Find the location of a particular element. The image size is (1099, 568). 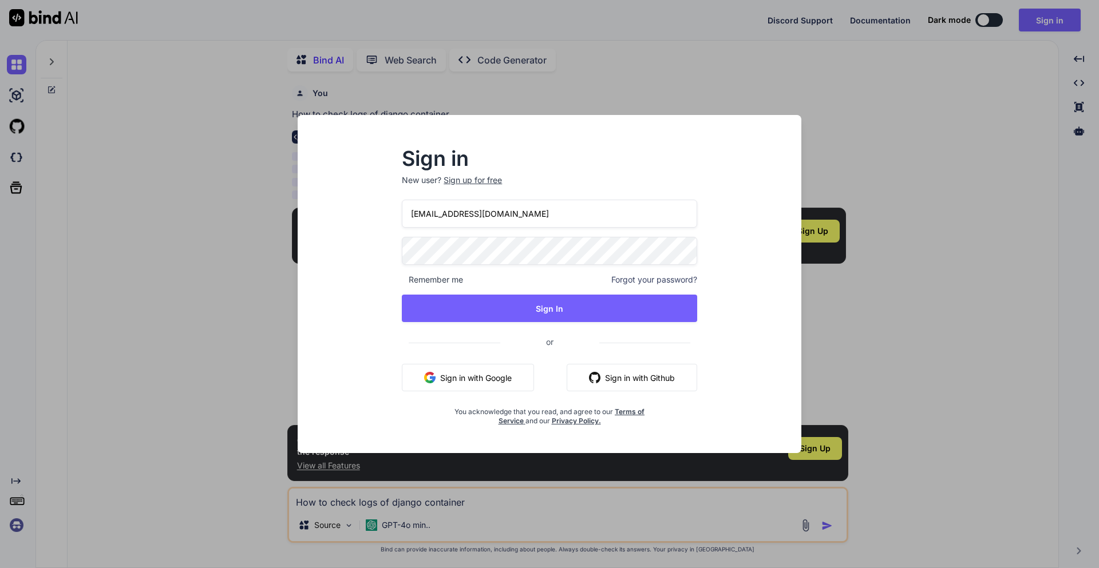

span: Forgot your password? is located at coordinates (654, 280).